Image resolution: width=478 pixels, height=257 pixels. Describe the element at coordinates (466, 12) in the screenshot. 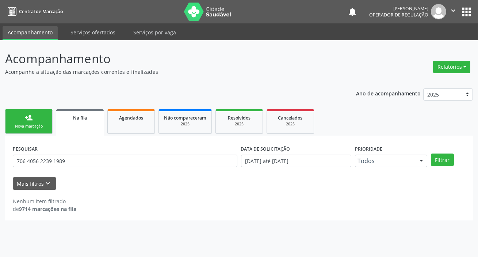

I see `button: apps` at that location.